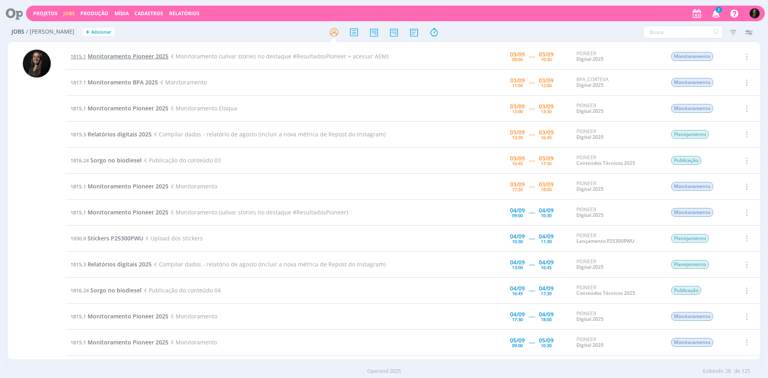  What do you see at coordinates (123, 82) in the screenshot?
I see `span: Monitoramento BPA 2025` at bounding box center [123, 82].